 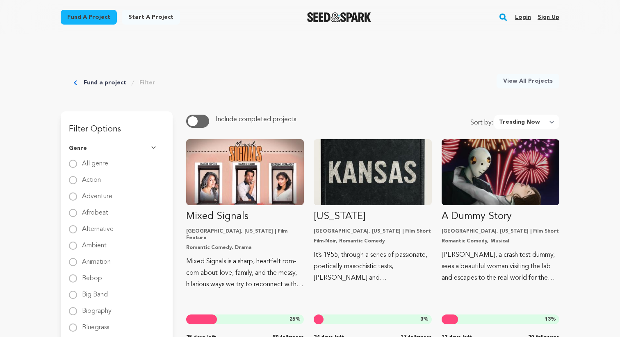 I want to click on h3: Filter Options, so click(x=116, y=125).